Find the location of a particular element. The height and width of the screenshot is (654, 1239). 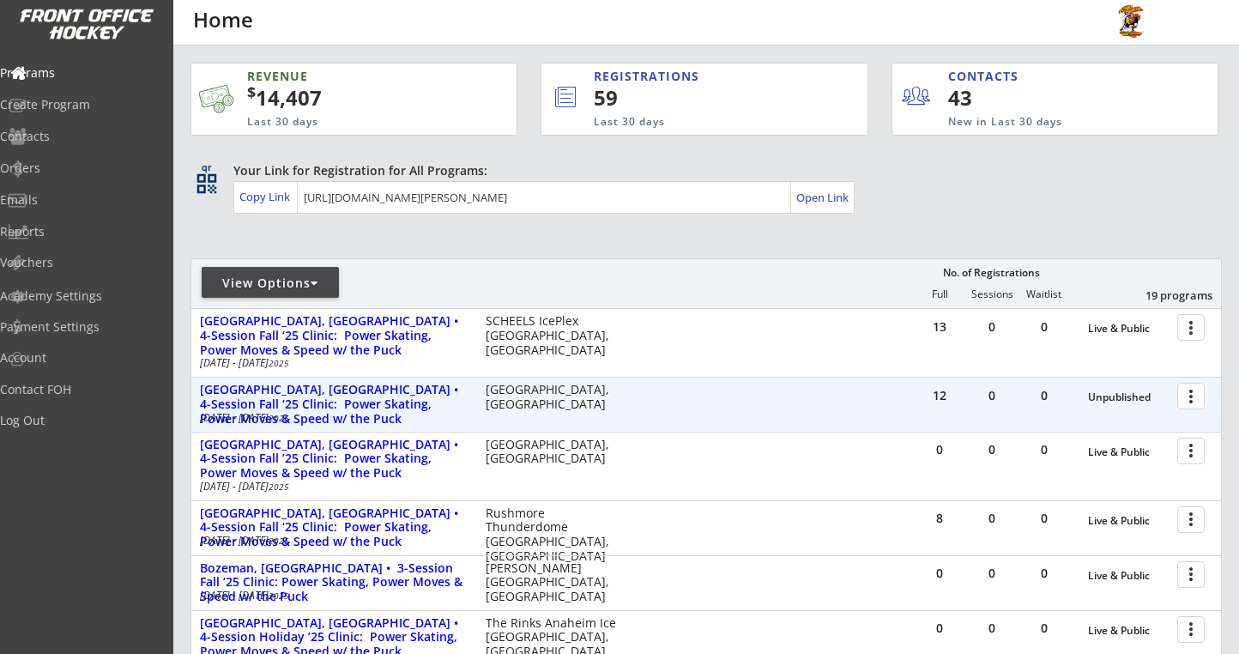

div: Open Link is located at coordinates (823, 197).